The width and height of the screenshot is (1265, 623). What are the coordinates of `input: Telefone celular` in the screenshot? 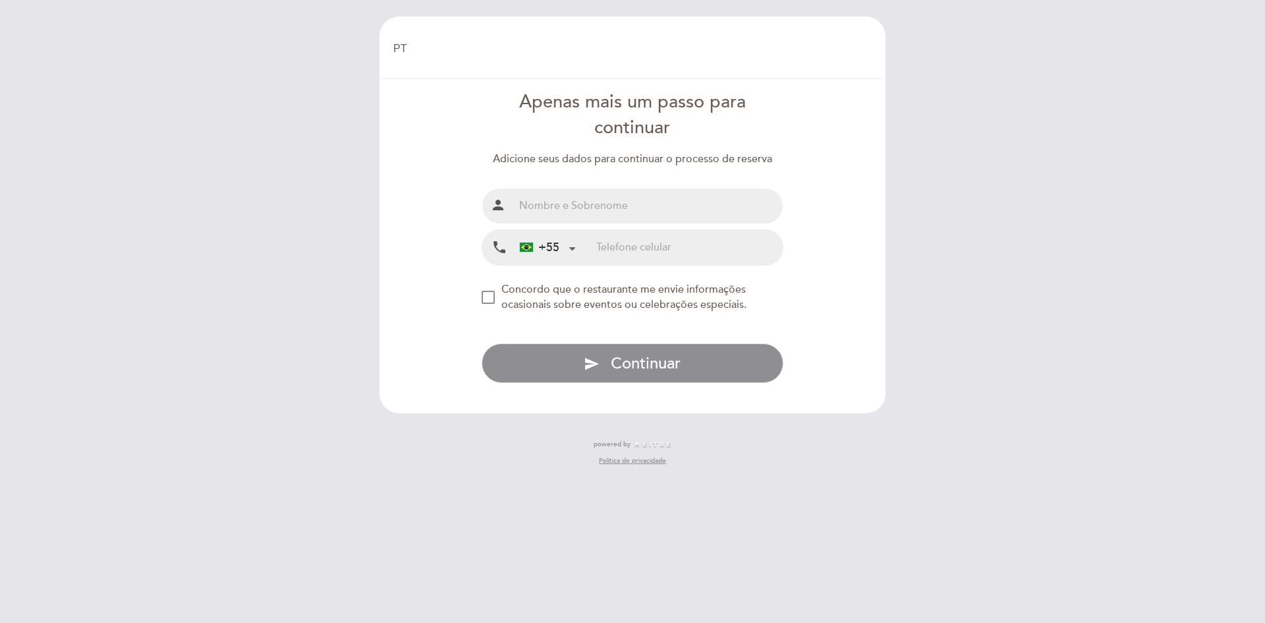 It's located at (689, 247).